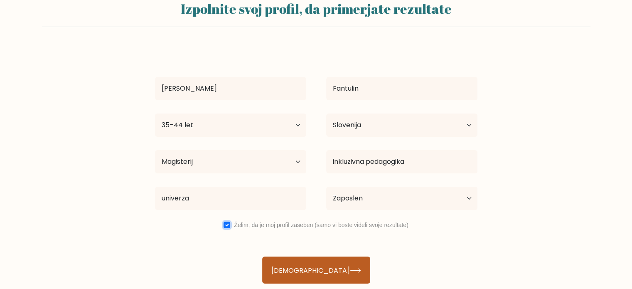 The height and width of the screenshot is (289, 632). Describe the element at coordinates (321, 225) in the screenshot. I see `font: Želim, da je moj profil zaseben (samo vi boste videli svoje rezultate)` at that location.